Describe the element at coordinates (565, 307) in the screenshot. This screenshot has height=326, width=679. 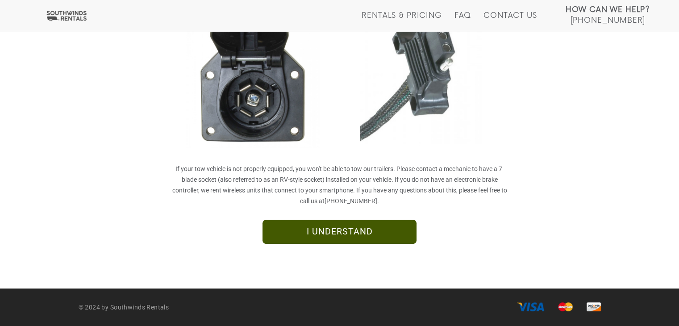
I see `img: master card` at that location.